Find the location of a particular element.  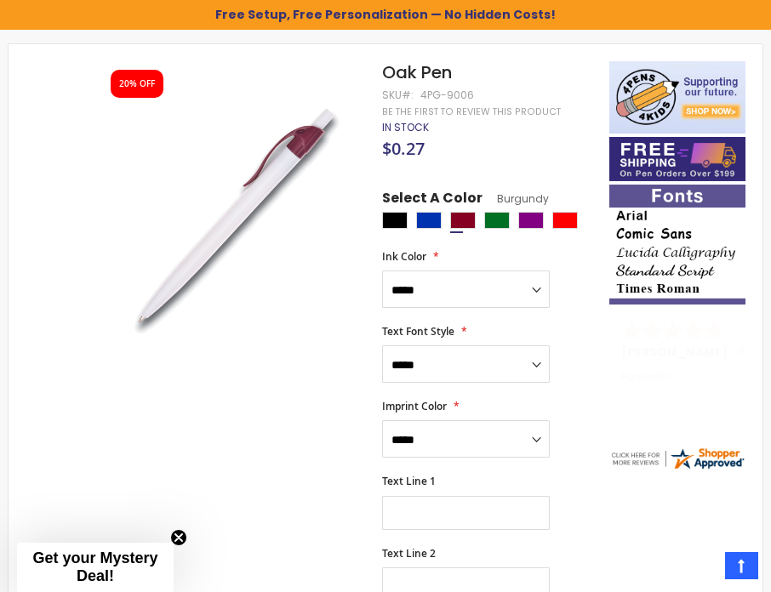

a: Top is located at coordinates (741, 566).